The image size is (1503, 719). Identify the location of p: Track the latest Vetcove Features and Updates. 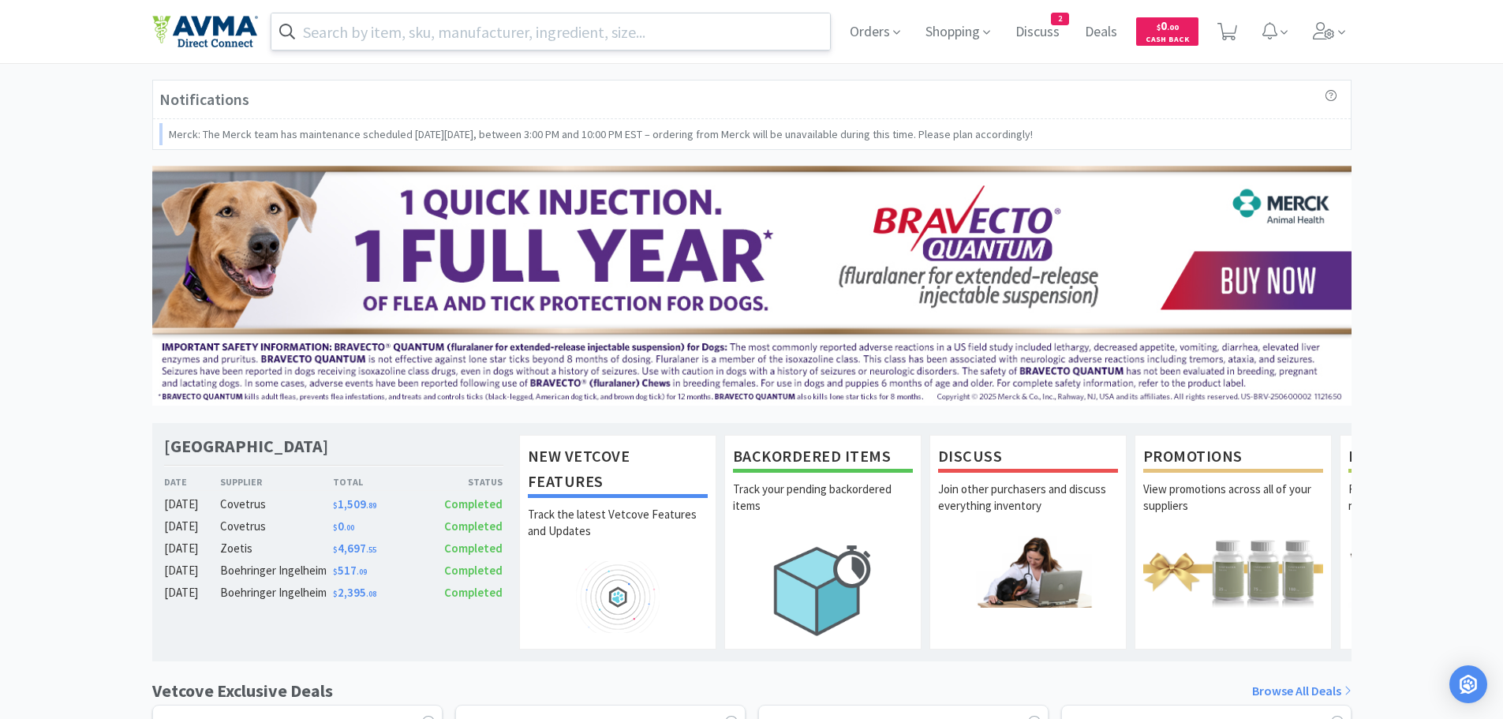
(618, 533).